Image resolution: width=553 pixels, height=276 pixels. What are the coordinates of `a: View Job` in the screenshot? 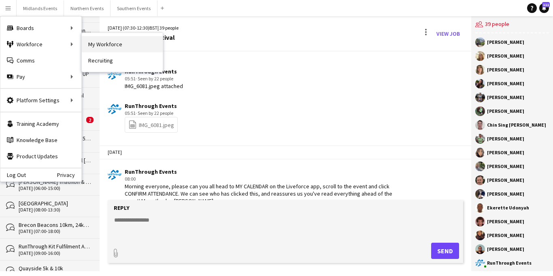 It's located at (449, 34).